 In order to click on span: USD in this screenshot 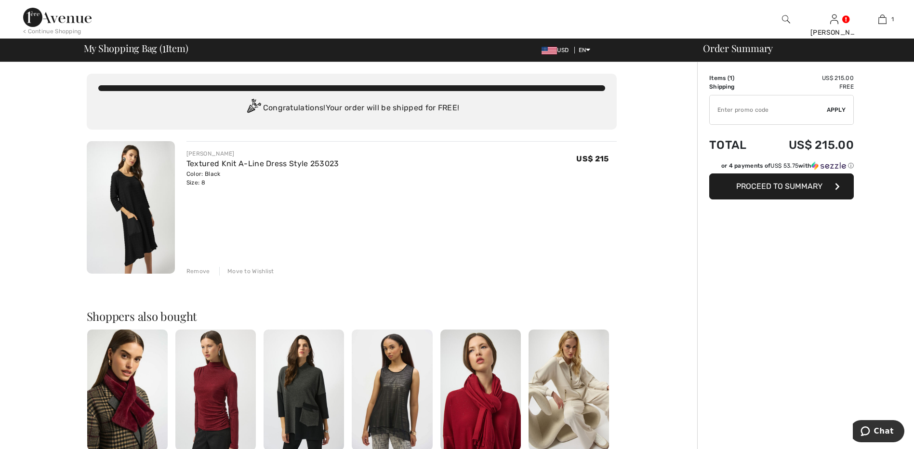, I will do `click(557, 50)`.